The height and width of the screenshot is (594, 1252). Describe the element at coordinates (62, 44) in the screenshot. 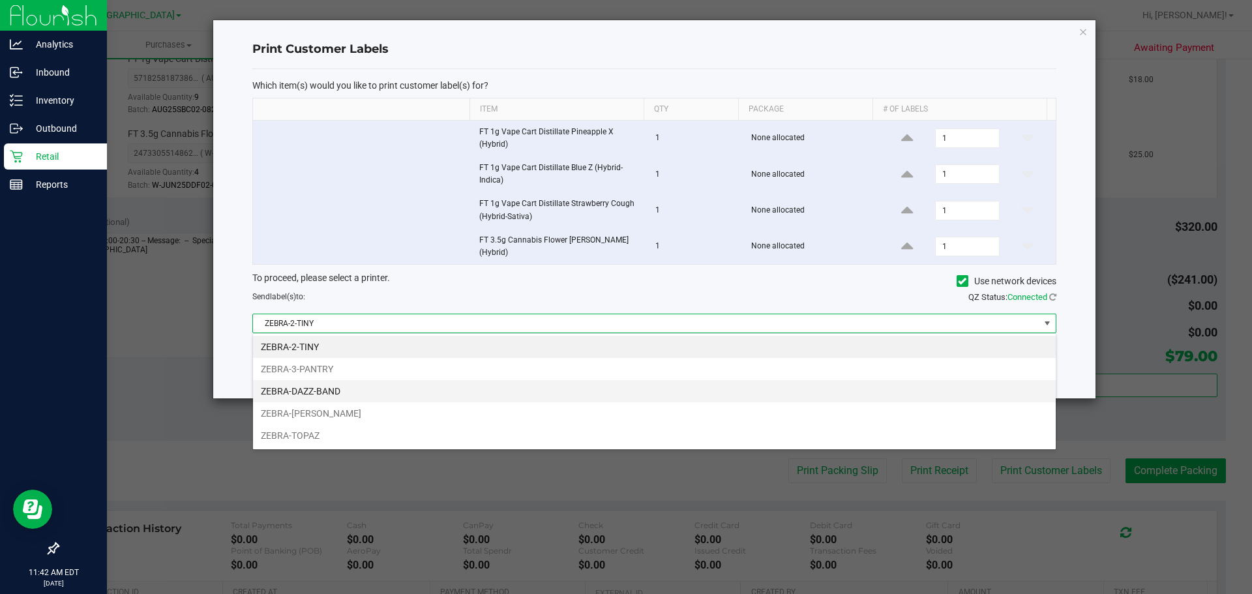

I see `p: Analytics` at that location.